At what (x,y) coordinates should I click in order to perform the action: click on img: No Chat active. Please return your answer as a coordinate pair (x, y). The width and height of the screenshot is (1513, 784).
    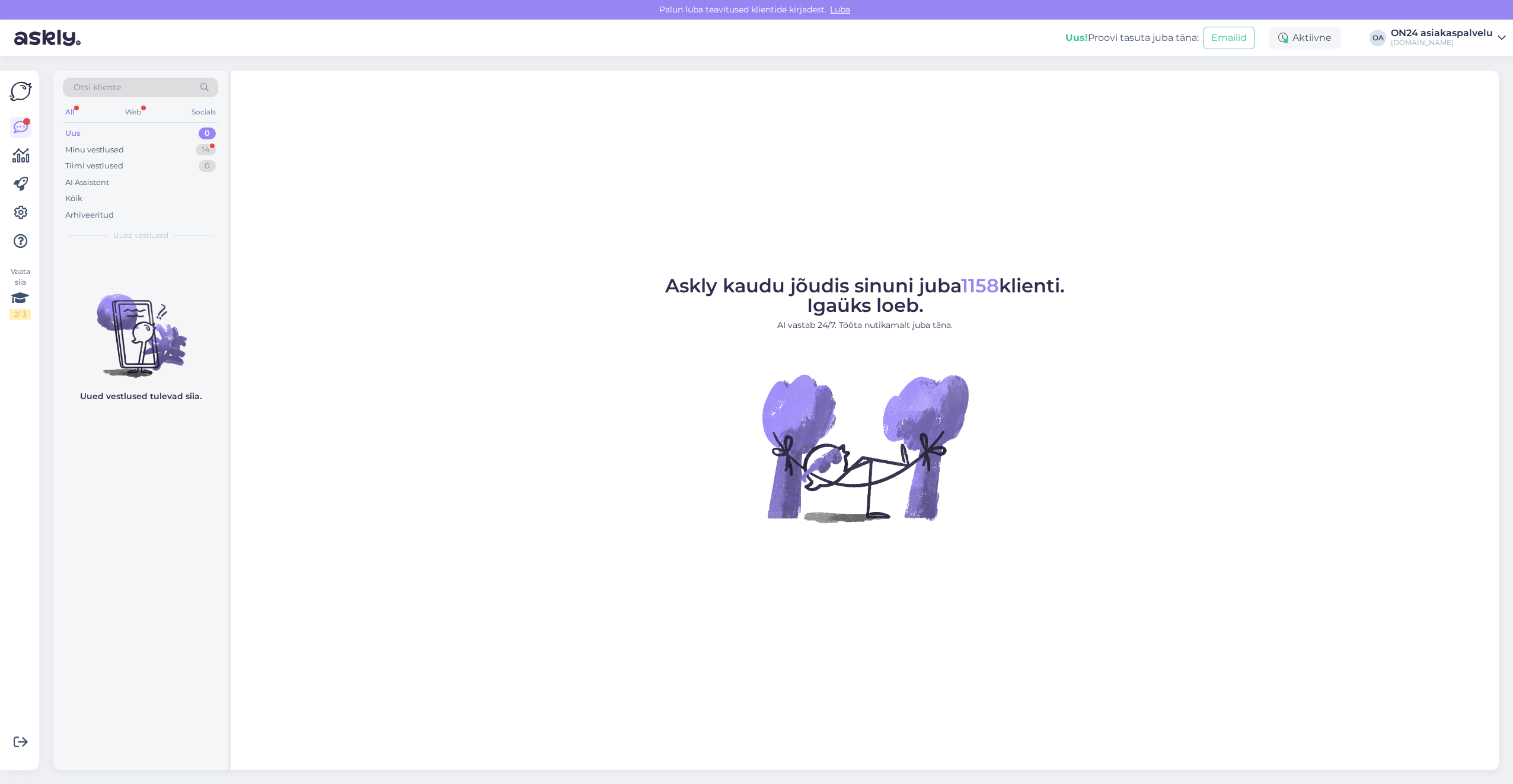
    Looking at the image, I should click on (866, 448).